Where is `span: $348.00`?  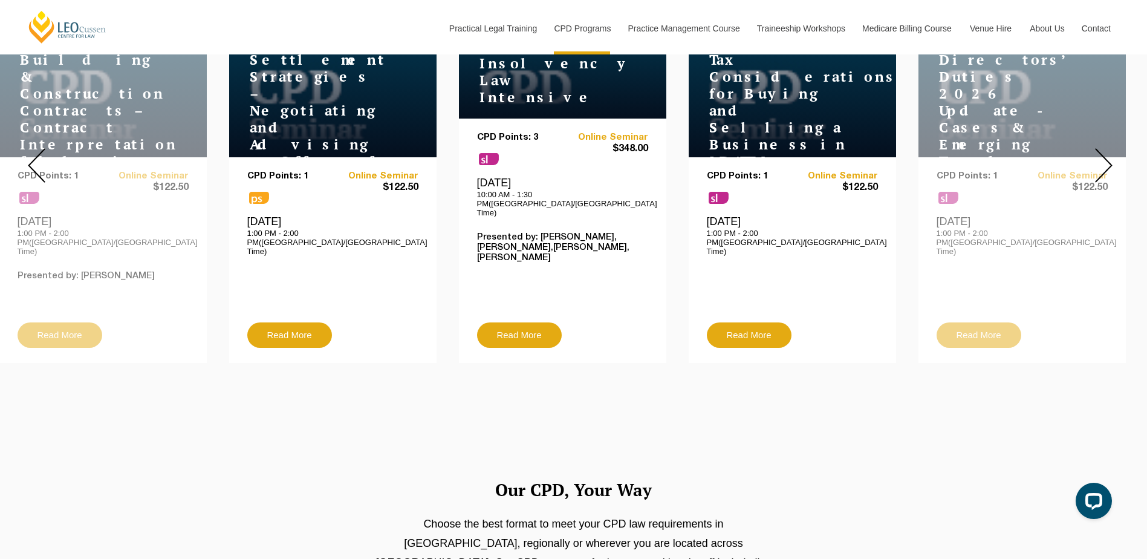
span: $348.00 is located at coordinates (605, 149).